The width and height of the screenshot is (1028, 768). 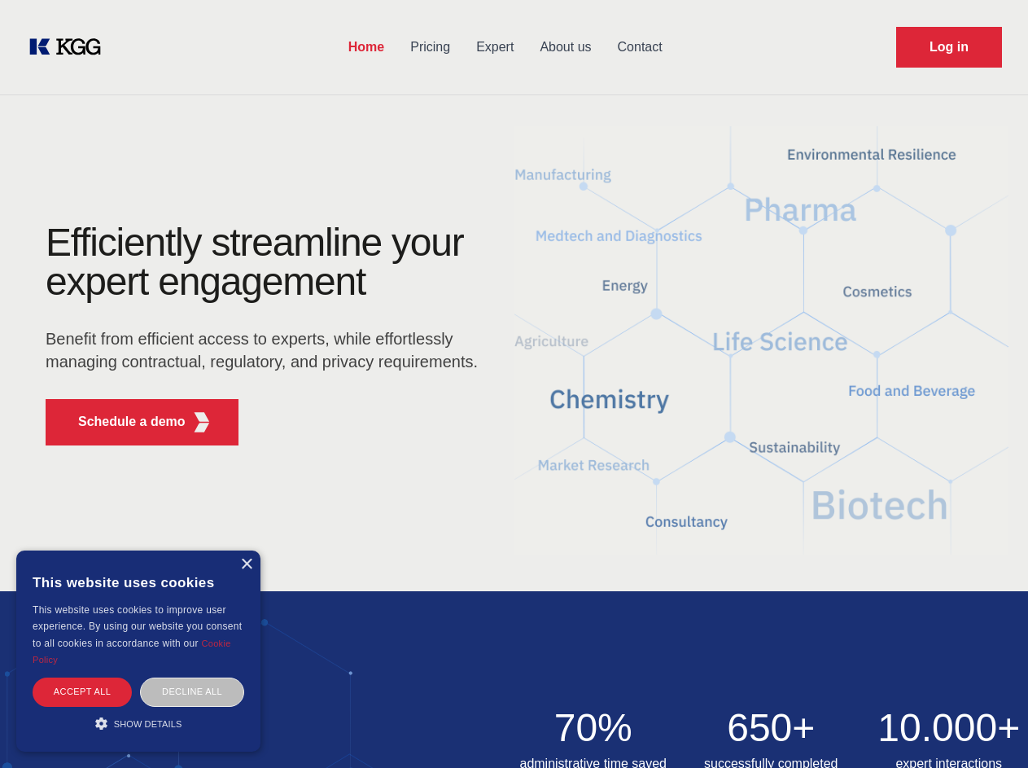 I want to click on h2: 70%, so click(x=593, y=728).